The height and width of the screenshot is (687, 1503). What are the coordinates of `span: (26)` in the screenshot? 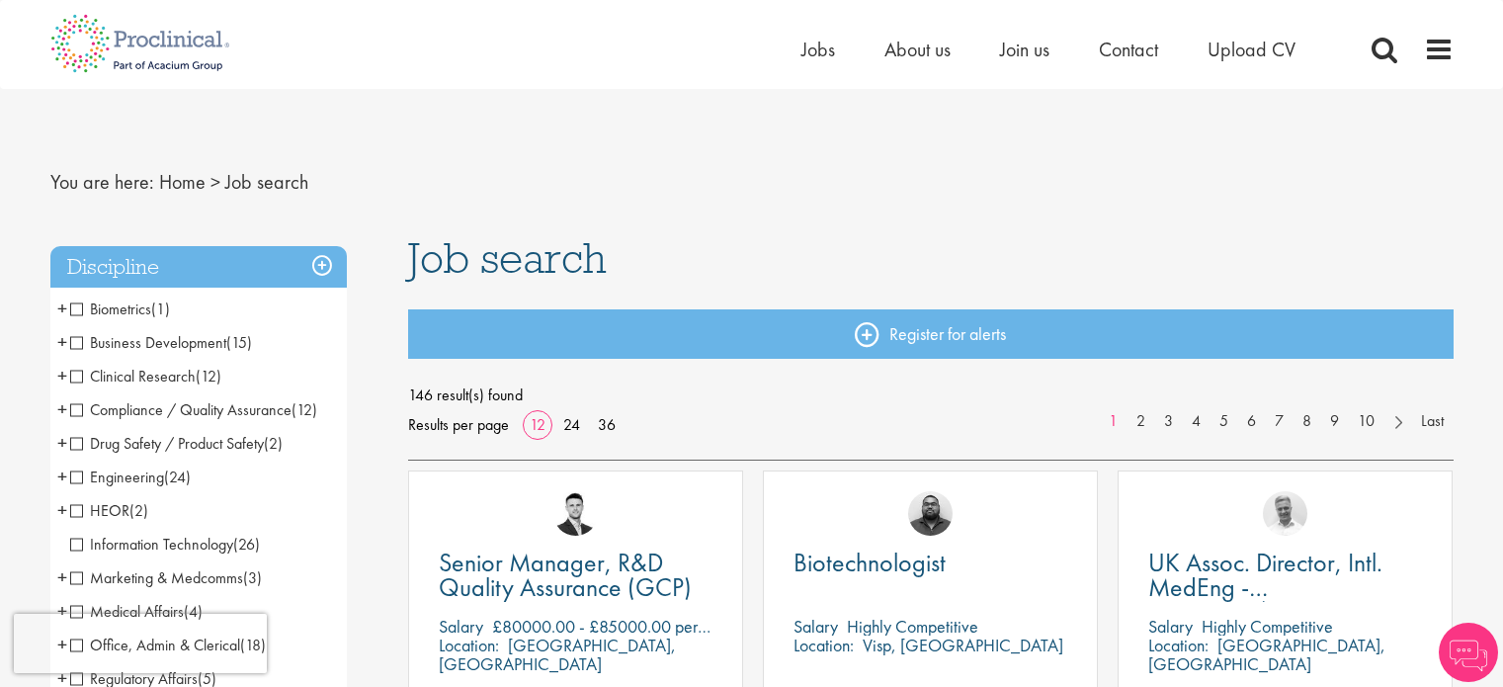 It's located at (246, 544).